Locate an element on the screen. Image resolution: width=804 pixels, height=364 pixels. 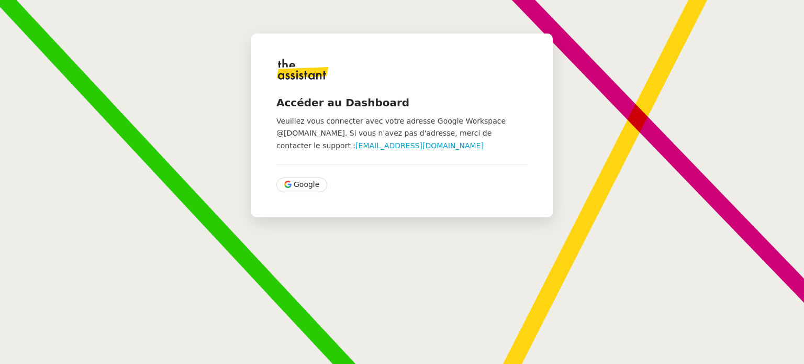
img: logo is located at coordinates (302, 69).